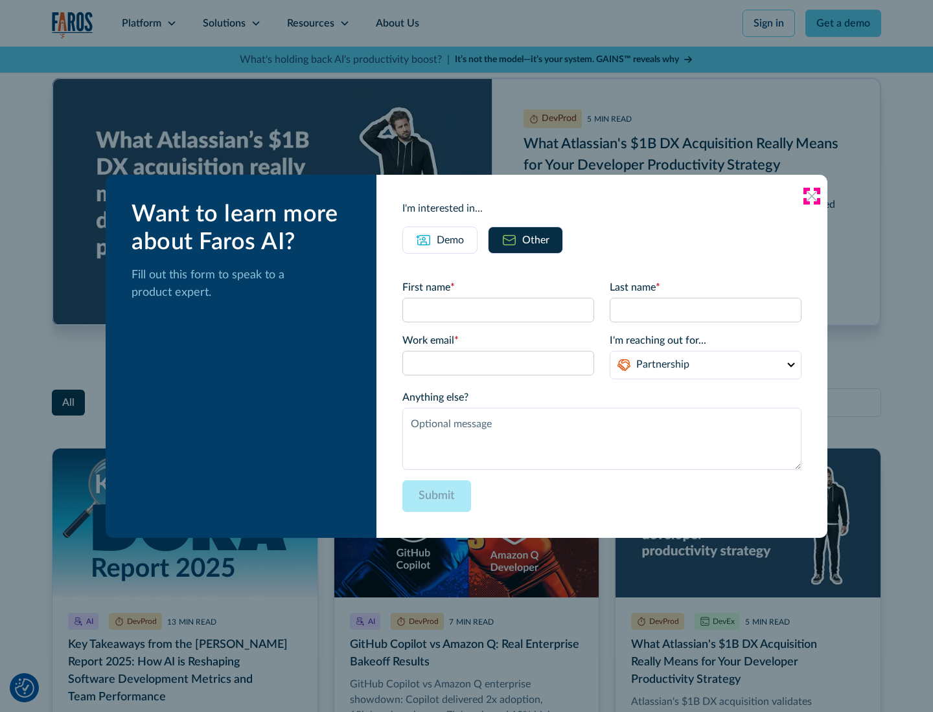  Describe the element at coordinates (450, 240) in the screenshot. I see `div: Demo` at that location.